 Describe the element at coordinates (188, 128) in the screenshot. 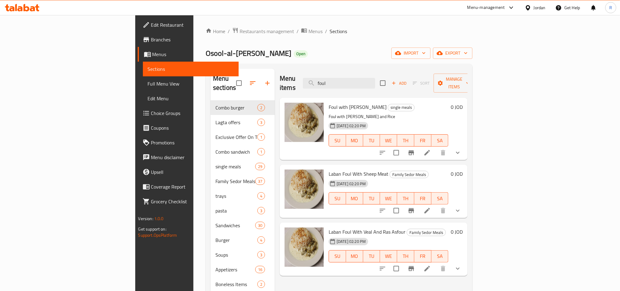

I see `a: Coupons` at that location.